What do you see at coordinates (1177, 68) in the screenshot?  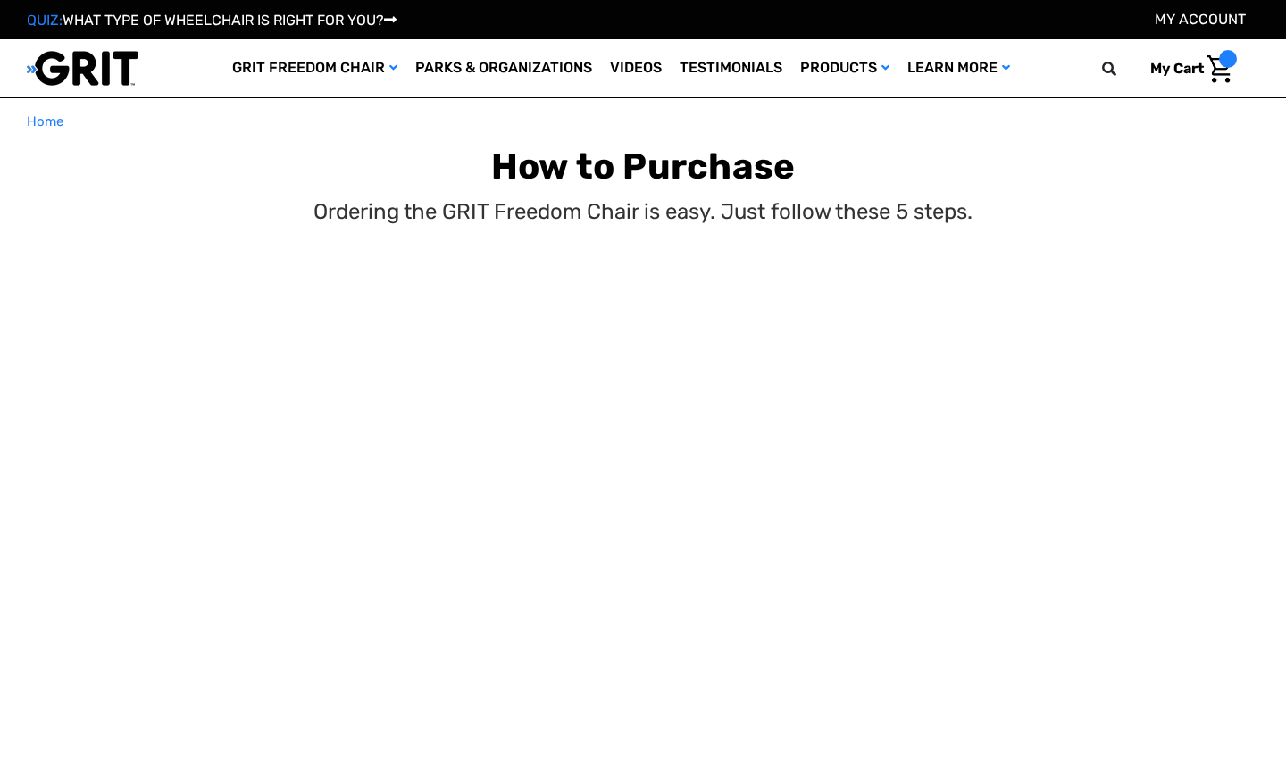 I see `span: My Cart` at bounding box center [1177, 68].